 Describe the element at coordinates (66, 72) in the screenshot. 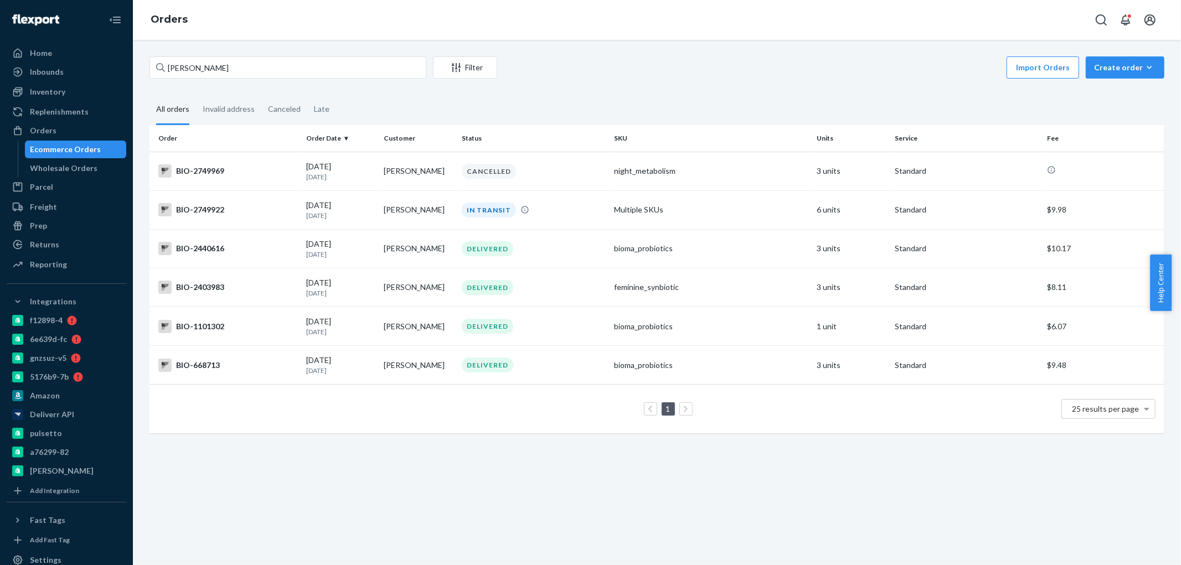

I see `a: Inbounds` at that location.